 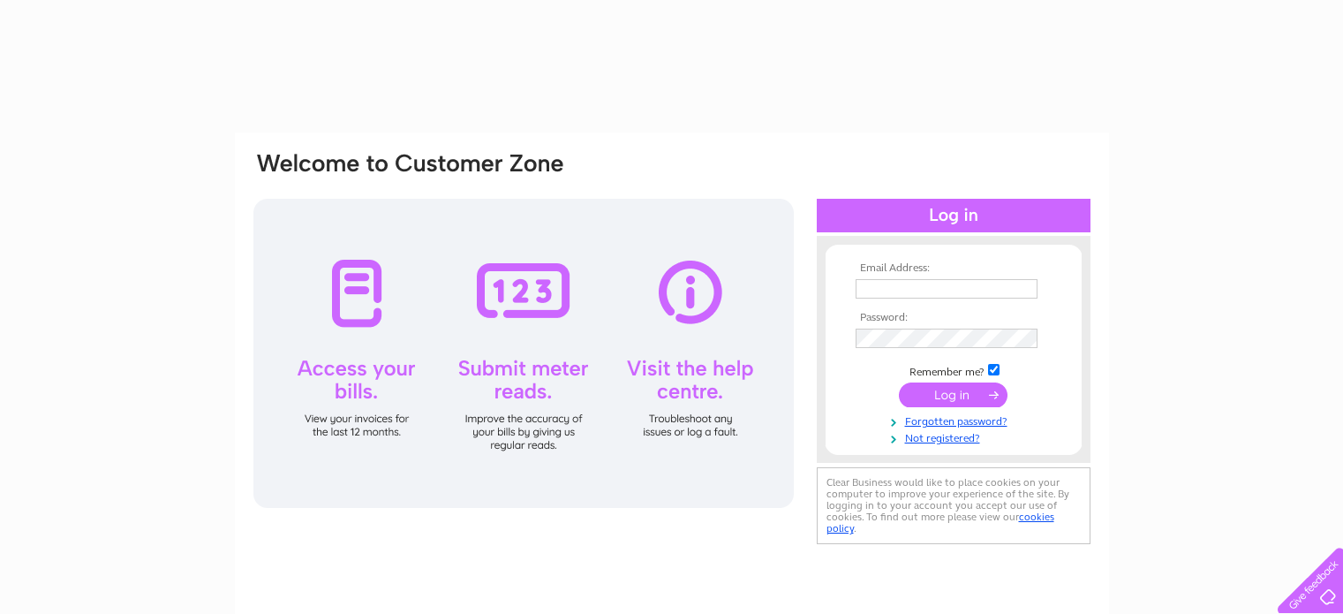 What do you see at coordinates (955, 419) in the screenshot?
I see `a: Forgotten password?` at bounding box center [955, 419].